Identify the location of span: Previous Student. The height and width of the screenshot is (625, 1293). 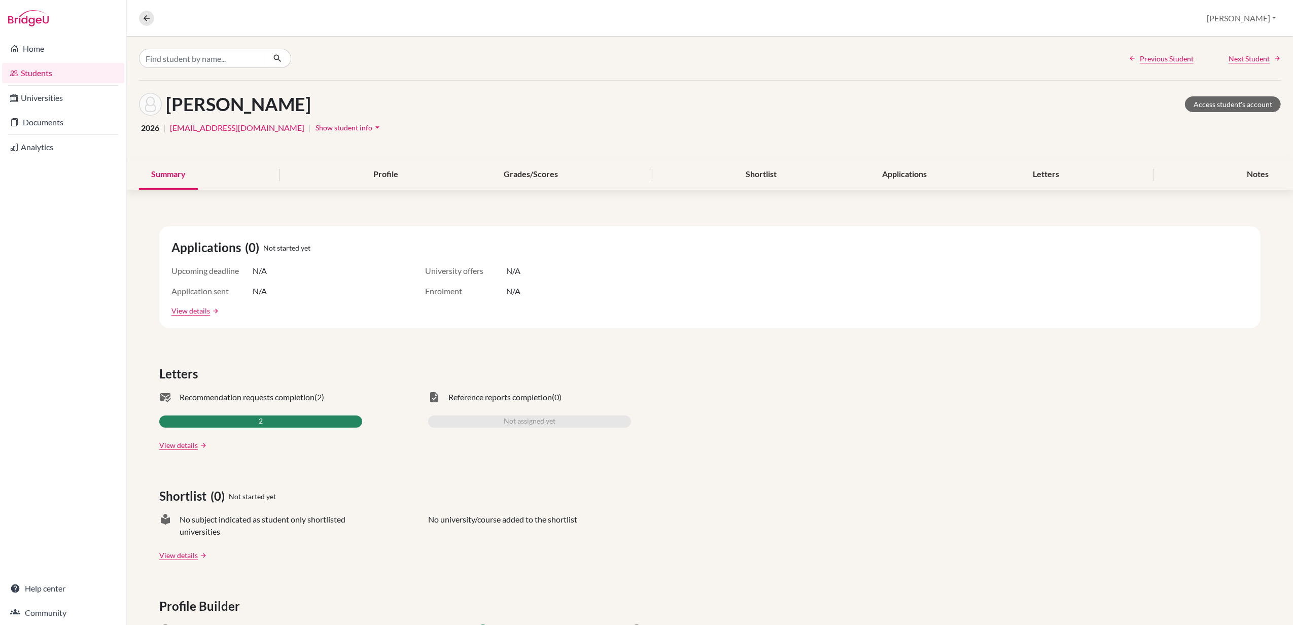
(1167, 58).